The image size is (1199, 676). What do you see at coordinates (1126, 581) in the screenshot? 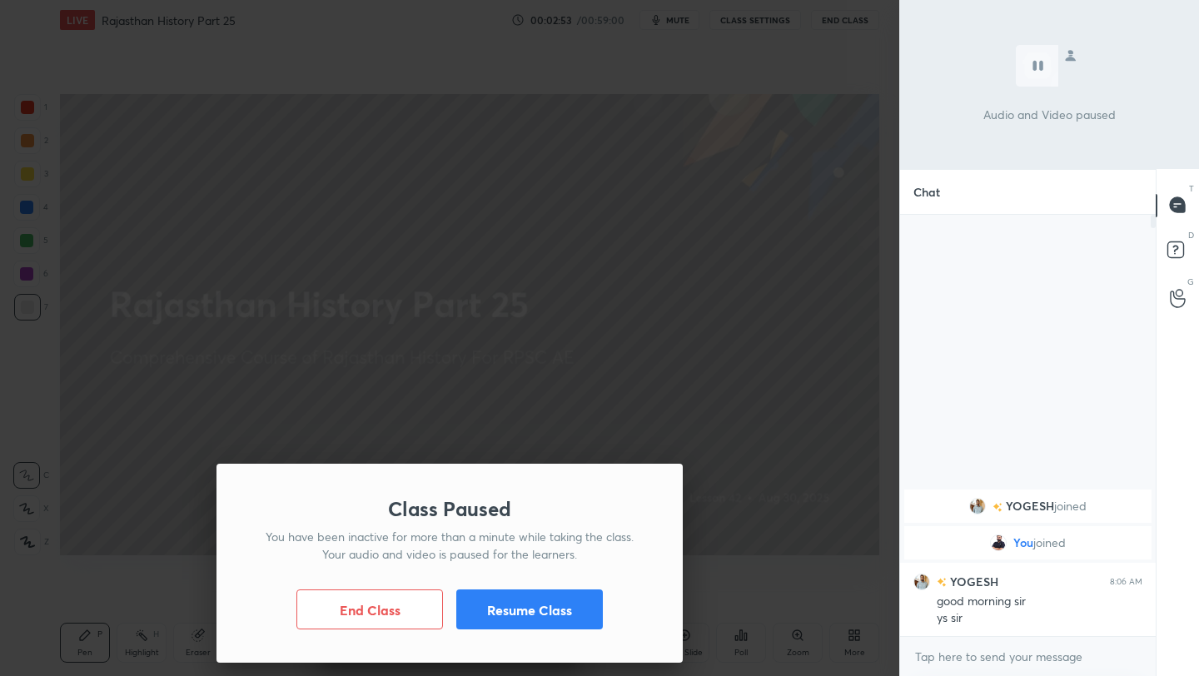
I see `div: 8:06 AM` at bounding box center [1126, 581].